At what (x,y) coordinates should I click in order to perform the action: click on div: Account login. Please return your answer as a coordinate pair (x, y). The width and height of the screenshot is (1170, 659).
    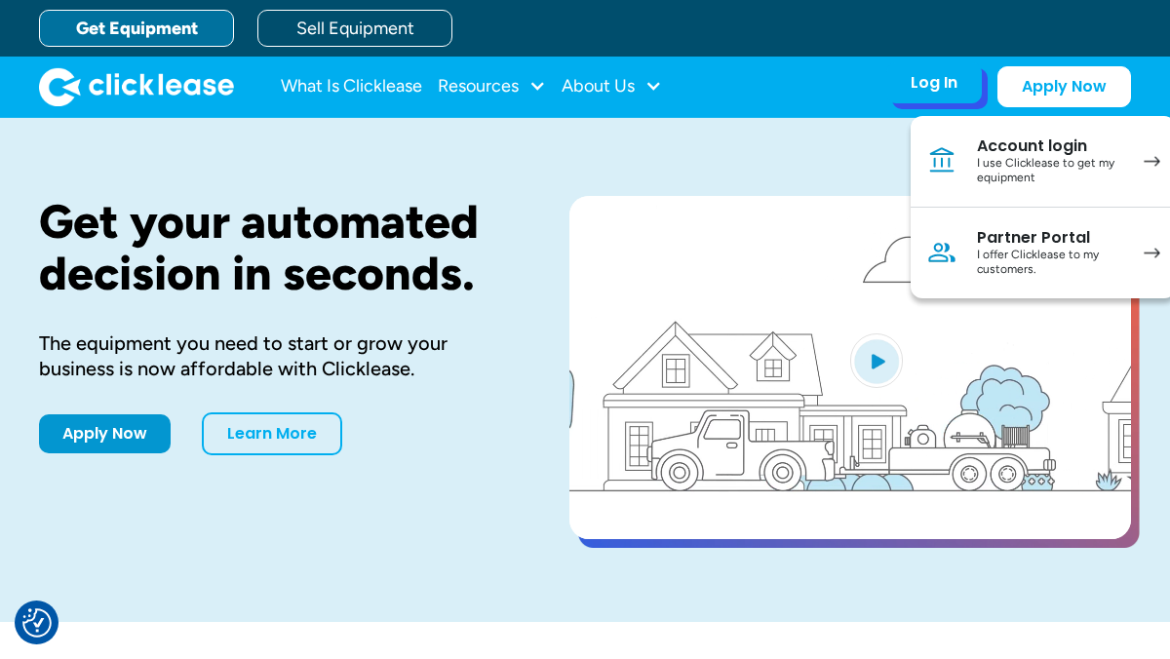
    Looking at the image, I should click on (1050, 146).